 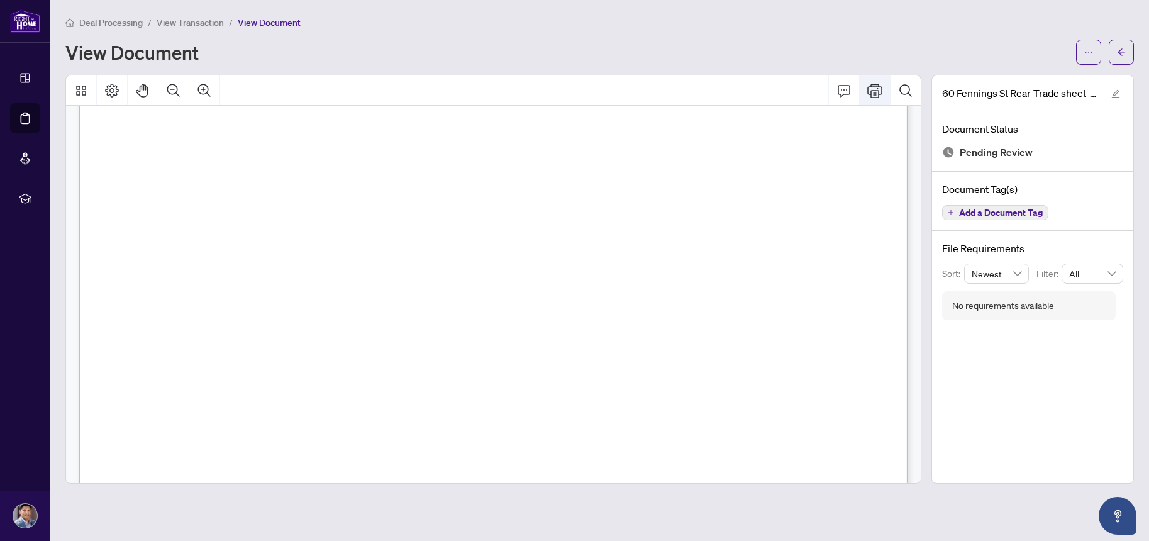 What do you see at coordinates (1116, 94) in the screenshot?
I see `span: edit` at bounding box center [1116, 94].